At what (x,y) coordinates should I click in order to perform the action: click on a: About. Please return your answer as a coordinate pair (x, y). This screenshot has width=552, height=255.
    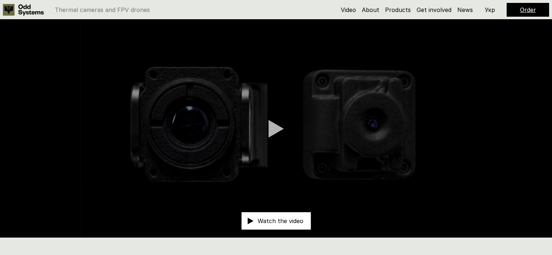
    Looking at the image, I should click on (370, 10).